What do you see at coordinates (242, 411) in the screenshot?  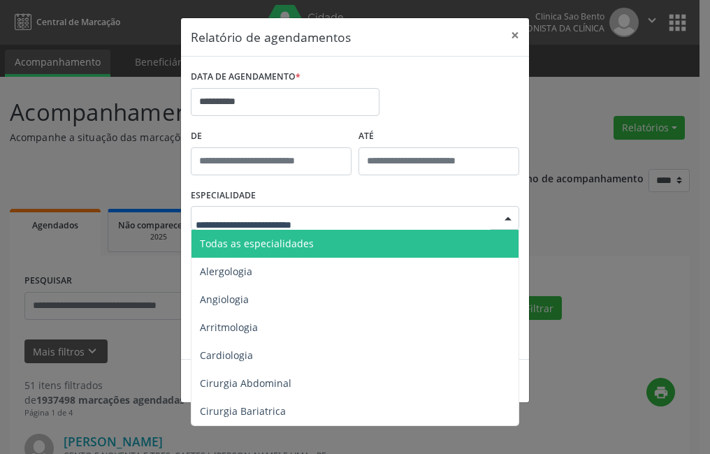 I see `span: Cirurgia Bariatrica` at bounding box center [242, 411].